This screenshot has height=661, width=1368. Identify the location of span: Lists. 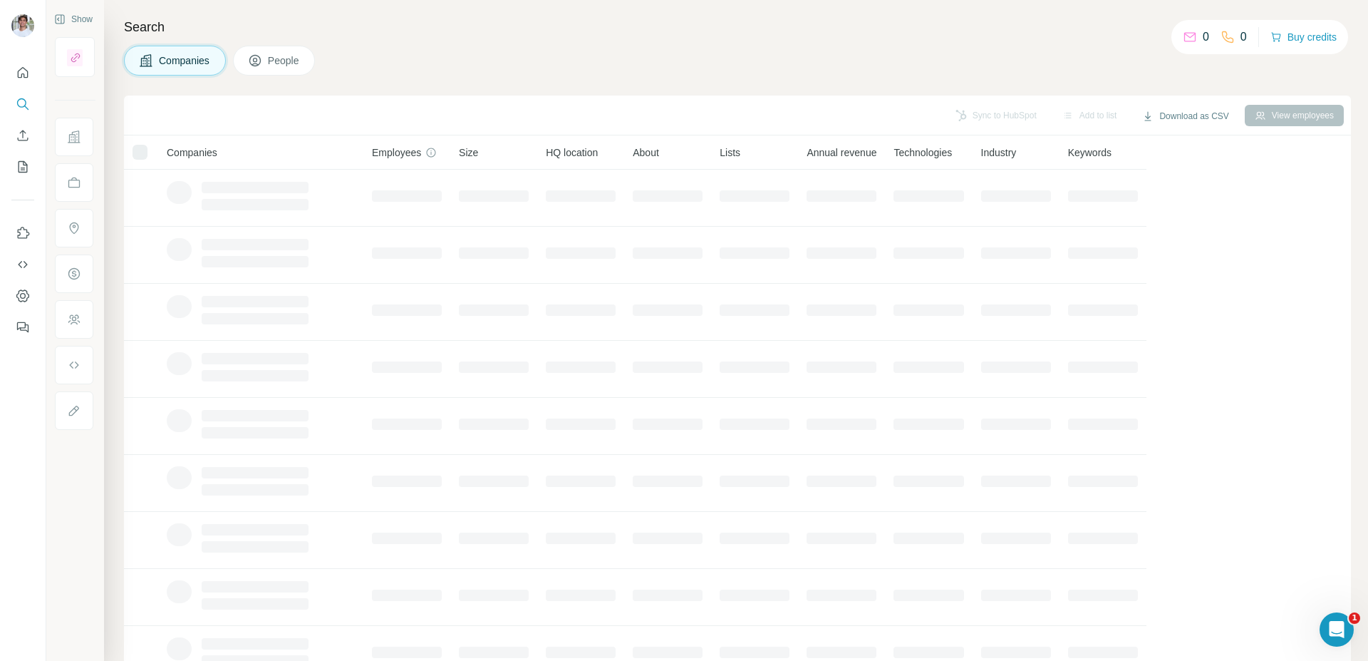
(730, 153).